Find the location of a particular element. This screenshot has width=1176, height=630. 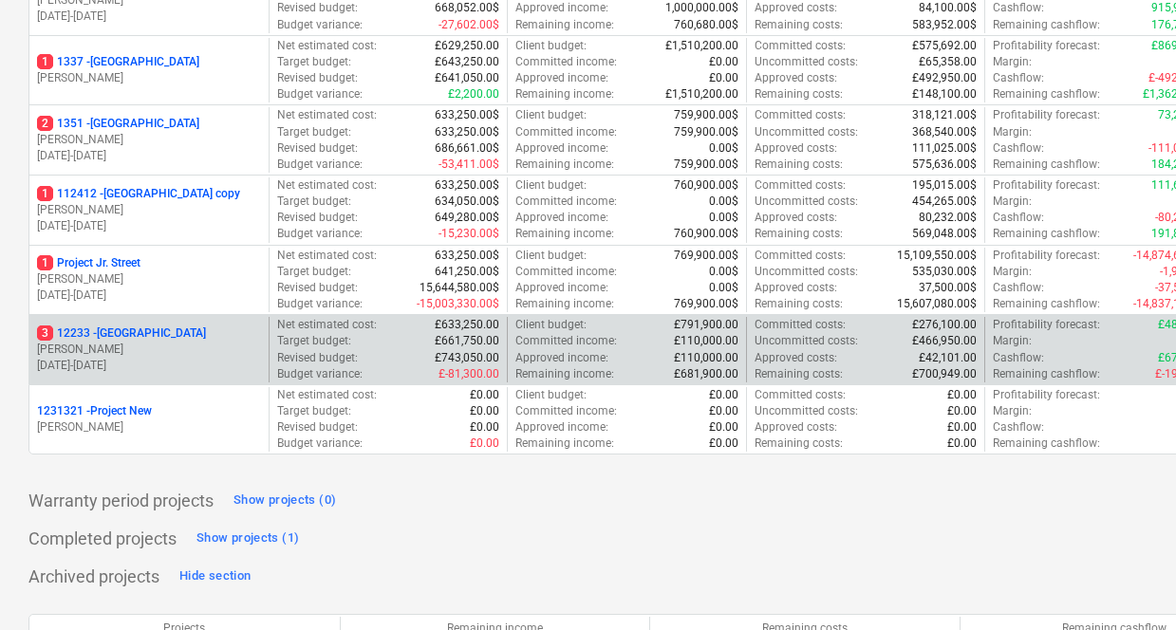

button: Show projects (0) is located at coordinates (285, 500).